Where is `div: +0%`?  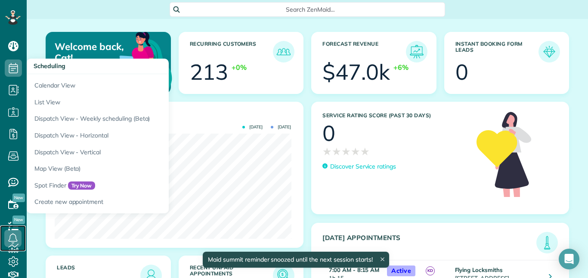
div: +0% is located at coordinates (239, 67).